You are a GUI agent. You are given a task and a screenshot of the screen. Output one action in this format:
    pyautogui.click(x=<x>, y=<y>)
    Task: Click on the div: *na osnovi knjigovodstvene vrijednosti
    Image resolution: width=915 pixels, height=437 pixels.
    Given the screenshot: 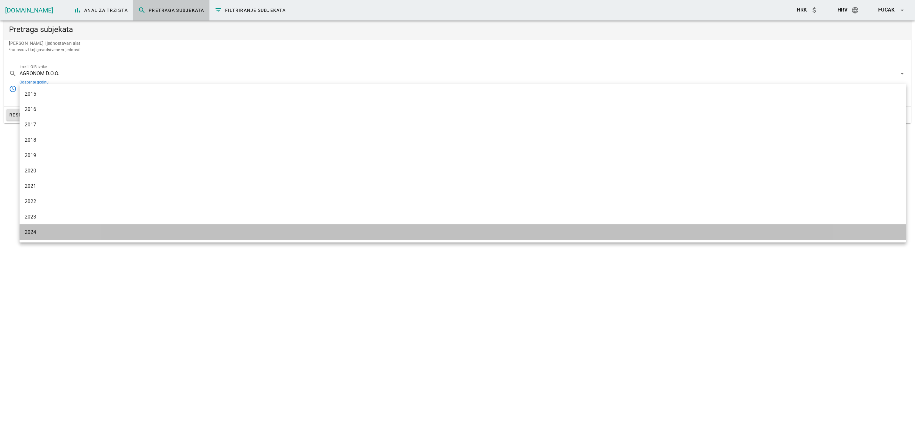 What is the action you would take?
    pyautogui.click(x=457, y=50)
    